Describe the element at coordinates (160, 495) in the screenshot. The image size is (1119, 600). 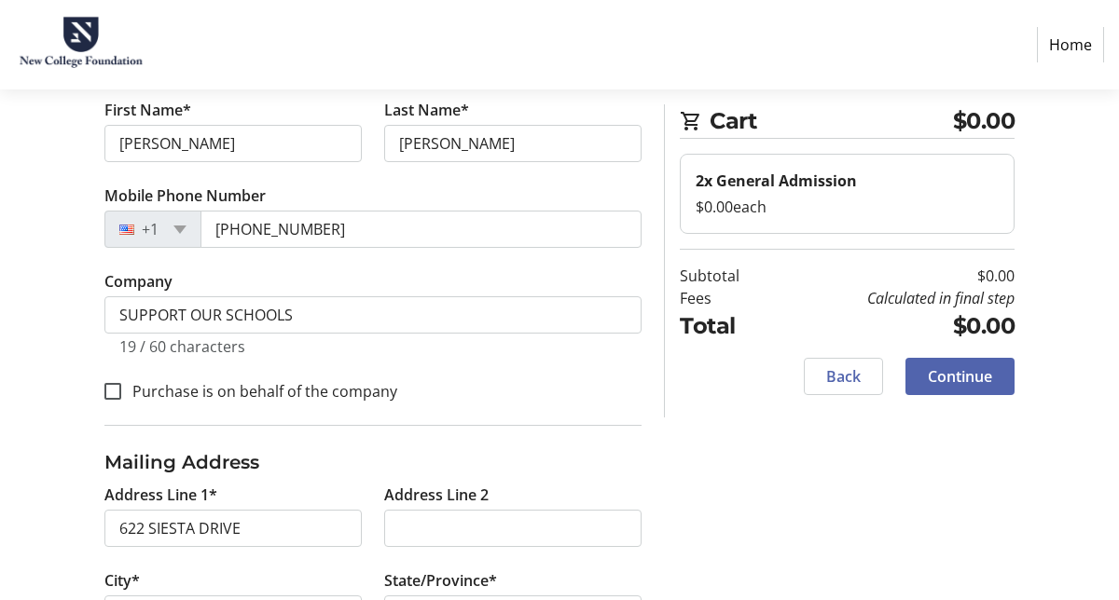
I see `label: Address Line 1*` at that location.